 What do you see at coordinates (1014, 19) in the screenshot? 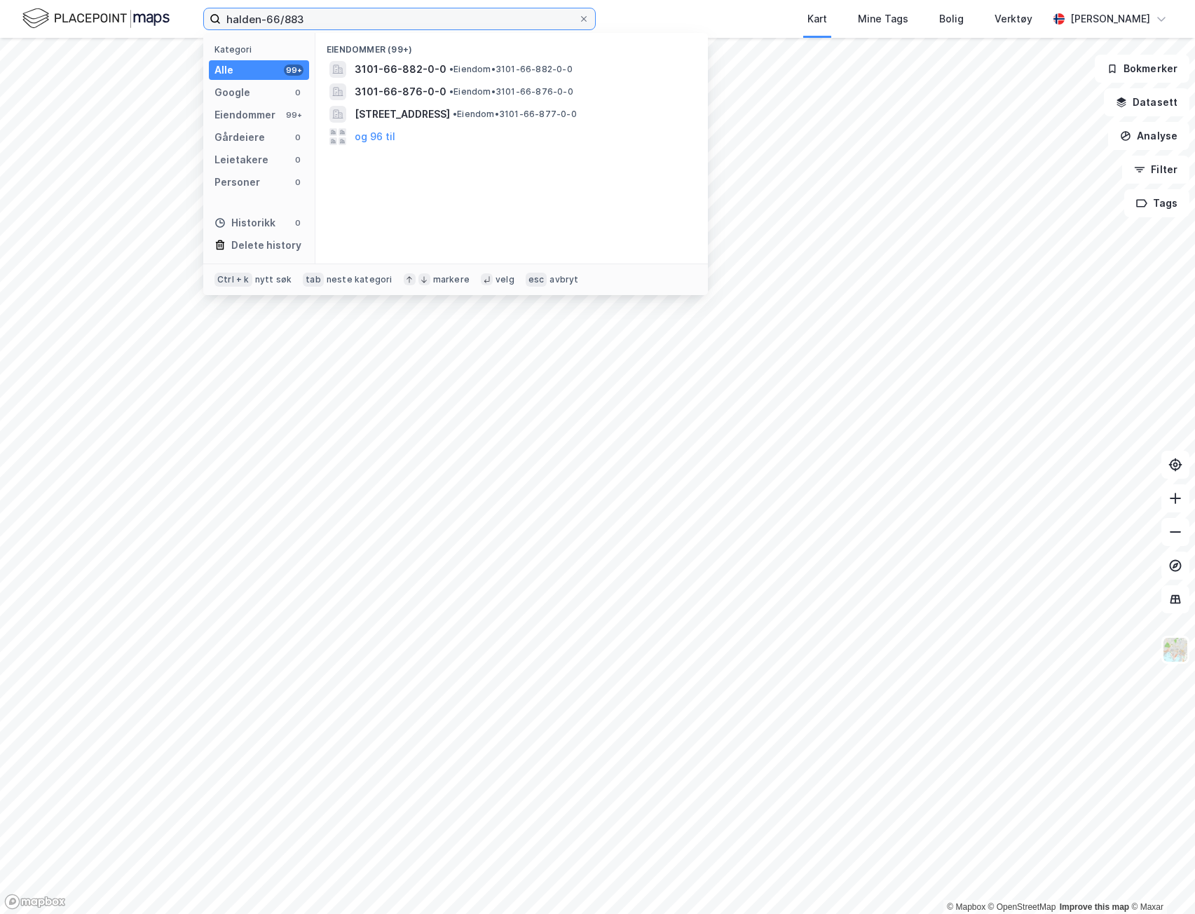
I see `div: Verktøy` at bounding box center [1014, 19].